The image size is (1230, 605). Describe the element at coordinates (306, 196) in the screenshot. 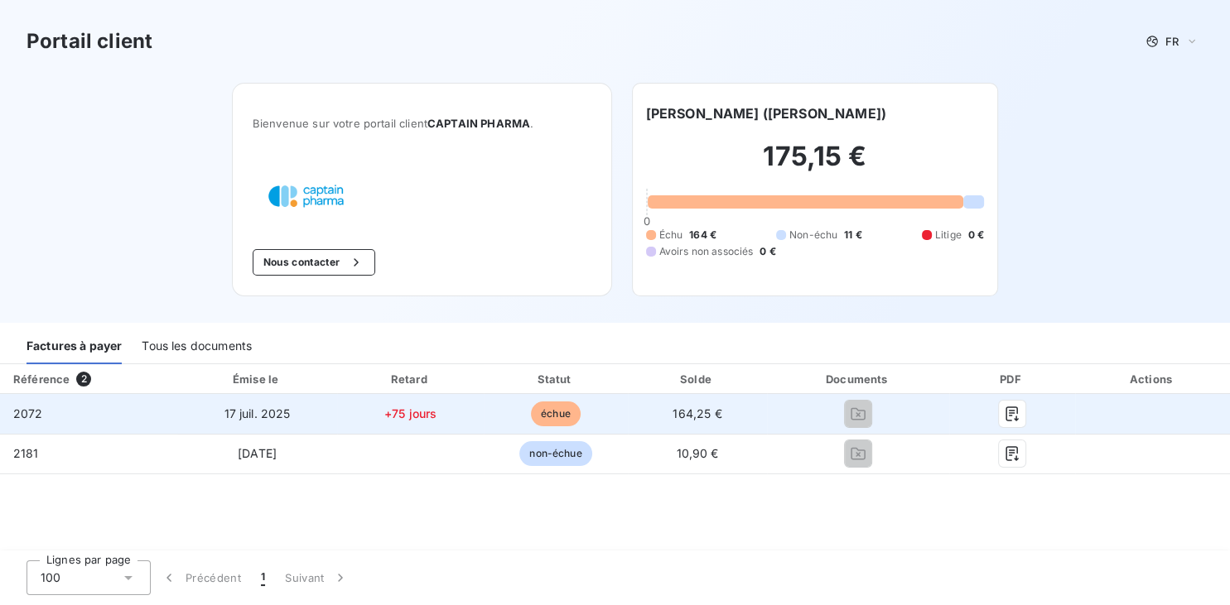

I see `img: Company logo` at that location.